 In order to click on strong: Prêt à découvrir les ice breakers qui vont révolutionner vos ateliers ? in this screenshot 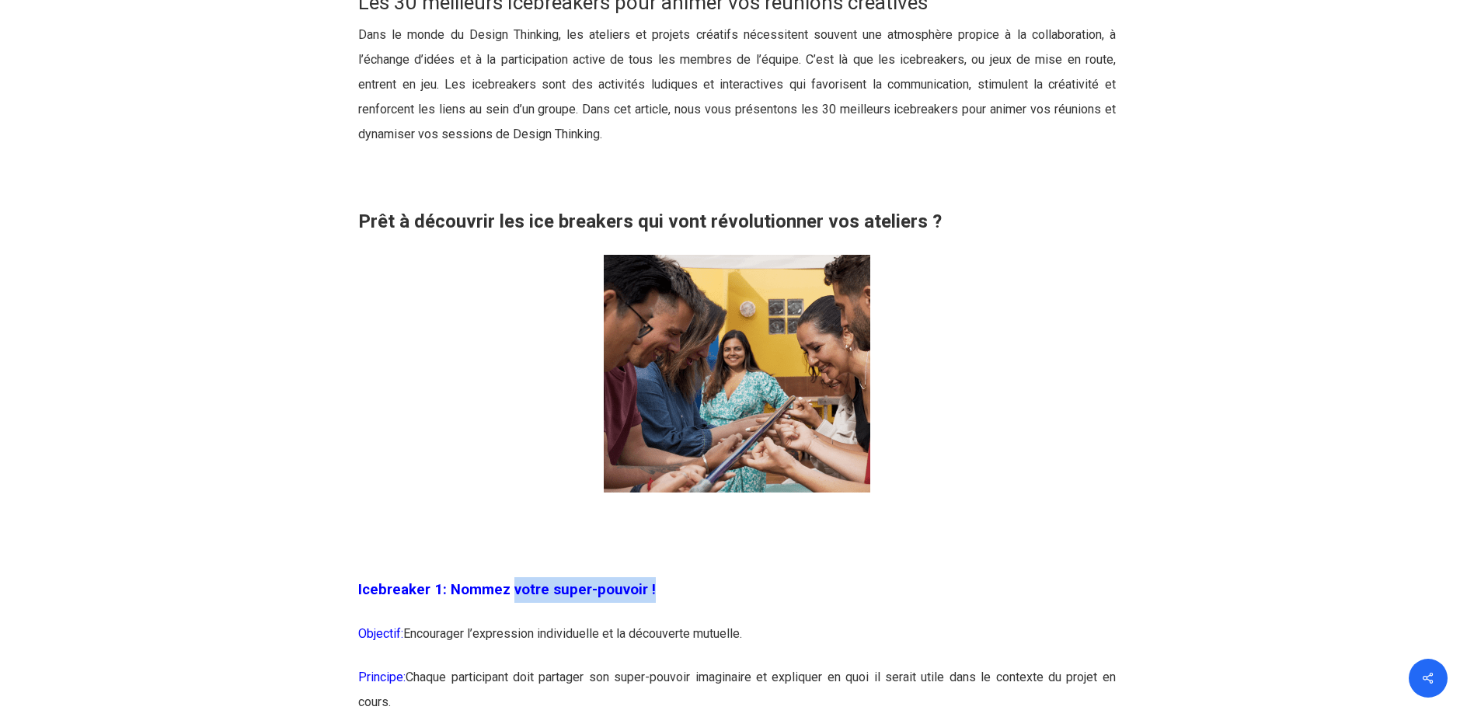, I will do `click(649, 221)`.